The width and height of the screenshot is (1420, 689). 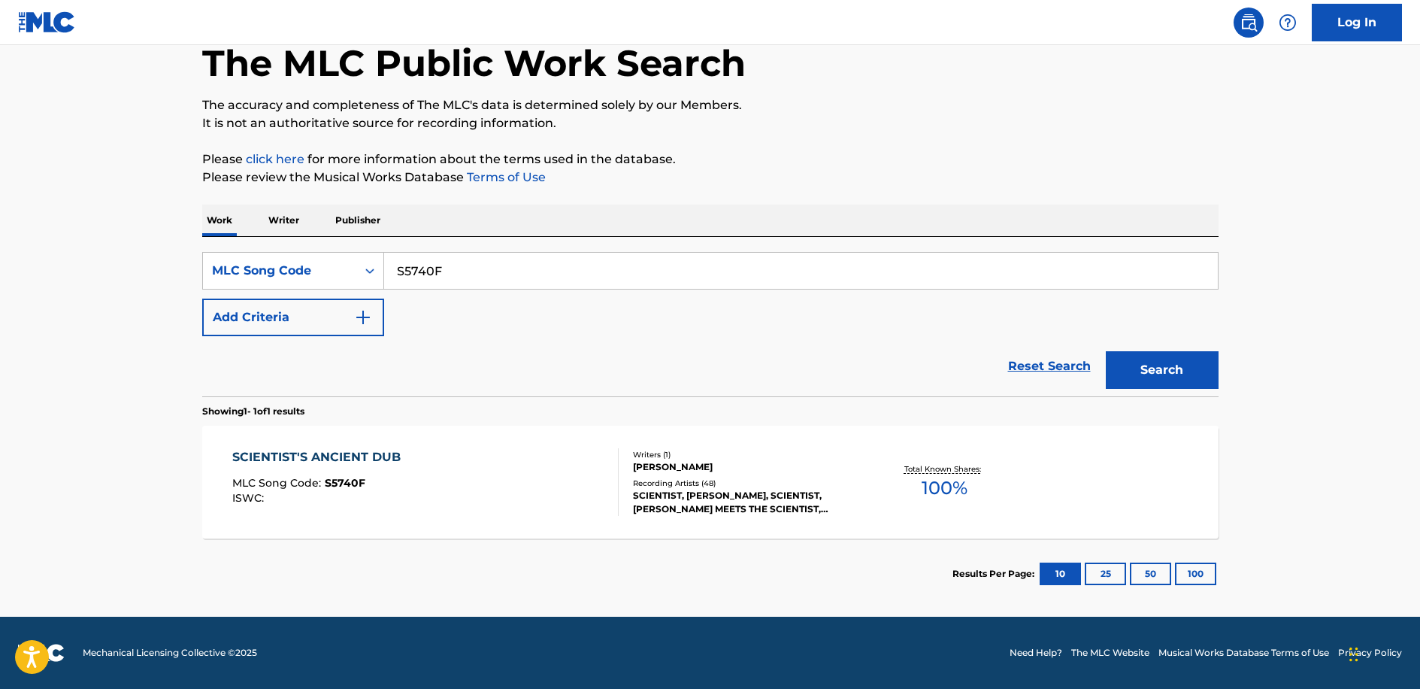 What do you see at coordinates (747, 454) in the screenshot?
I see `div: Writers ( 1 )` at bounding box center [747, 454].